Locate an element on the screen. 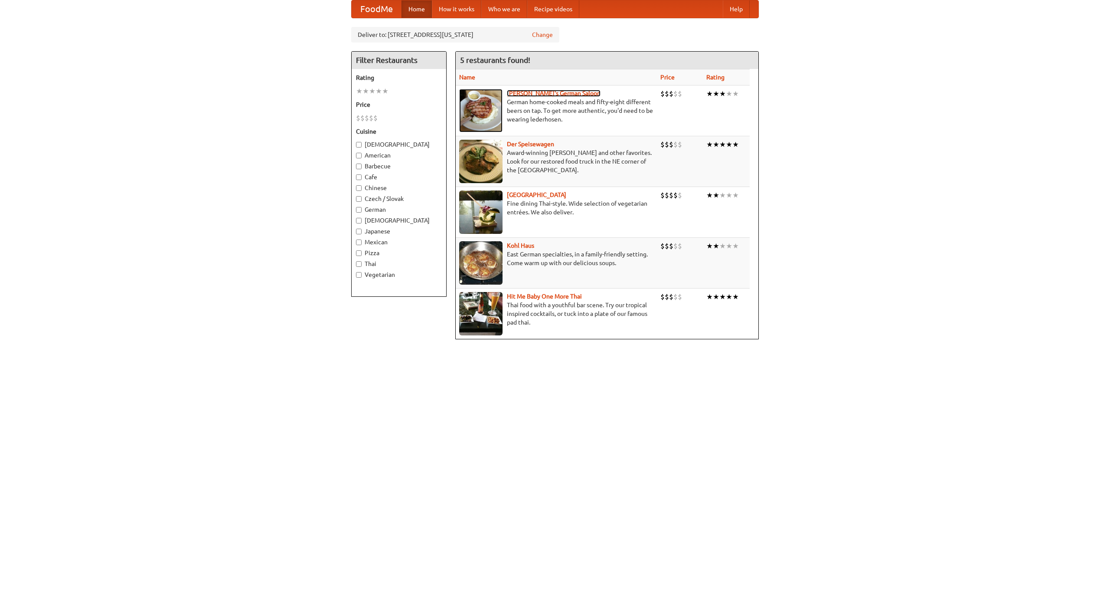 The height and width of the screenshot is (614, 1110). img: speisewagen.jpg is located at coordinates (481, 161).